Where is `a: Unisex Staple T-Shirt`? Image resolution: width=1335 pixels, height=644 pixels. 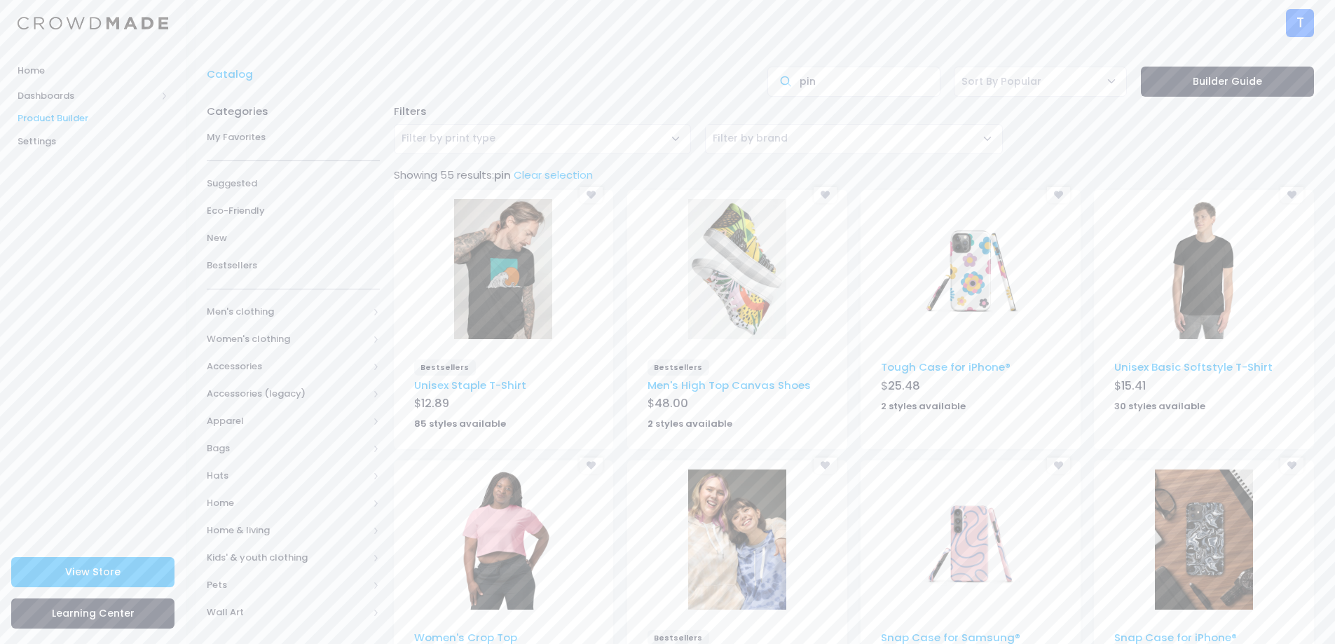 a: Unisex Staple T-Shirt is located at coordinates (470, 385).